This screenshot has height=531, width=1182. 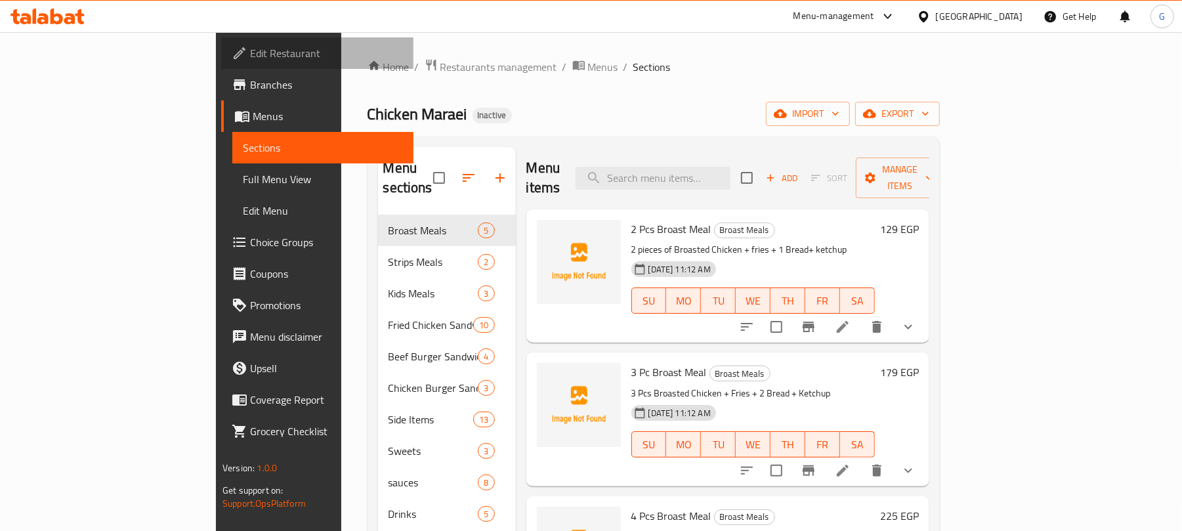 What do you see at coordinates (718, 444) in the screenshot?
I see `span: TU` at bounding box center [718, 444].